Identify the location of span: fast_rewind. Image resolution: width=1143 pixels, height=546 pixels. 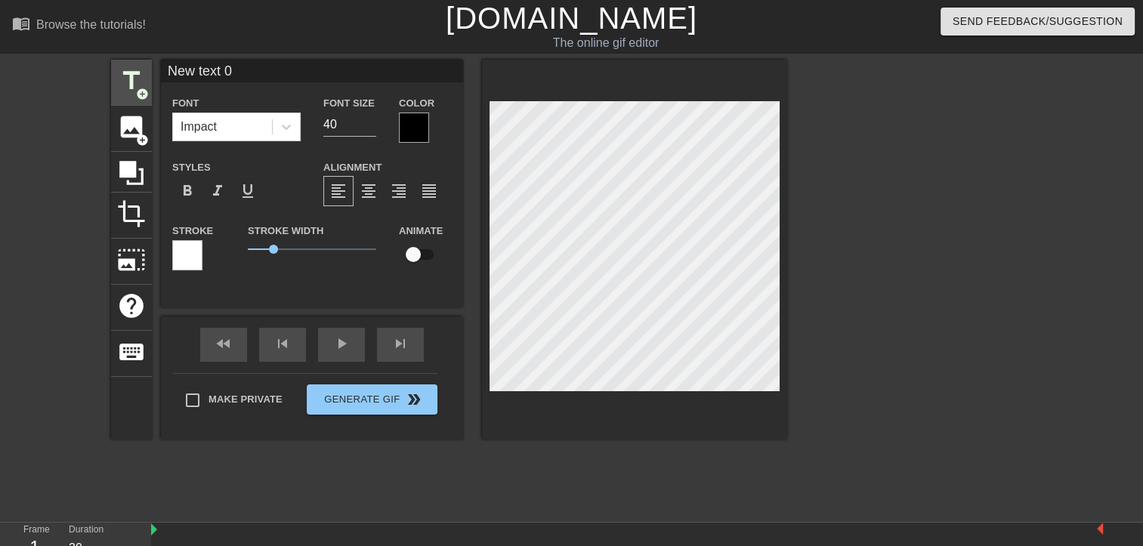
(224, 344).